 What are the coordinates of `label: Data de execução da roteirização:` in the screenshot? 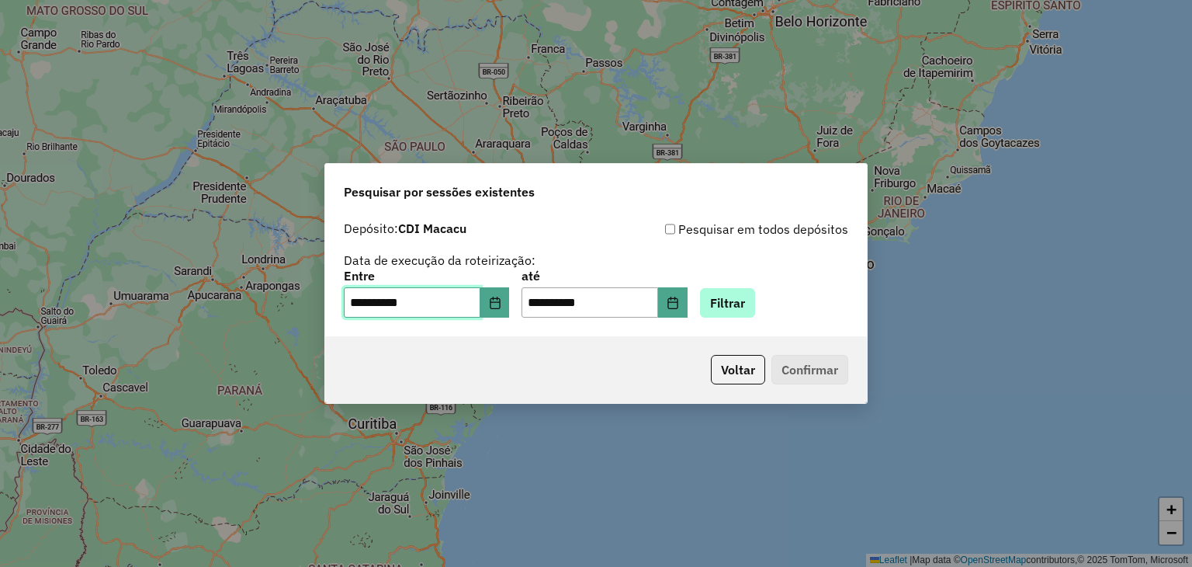 It's located at (439, 260).